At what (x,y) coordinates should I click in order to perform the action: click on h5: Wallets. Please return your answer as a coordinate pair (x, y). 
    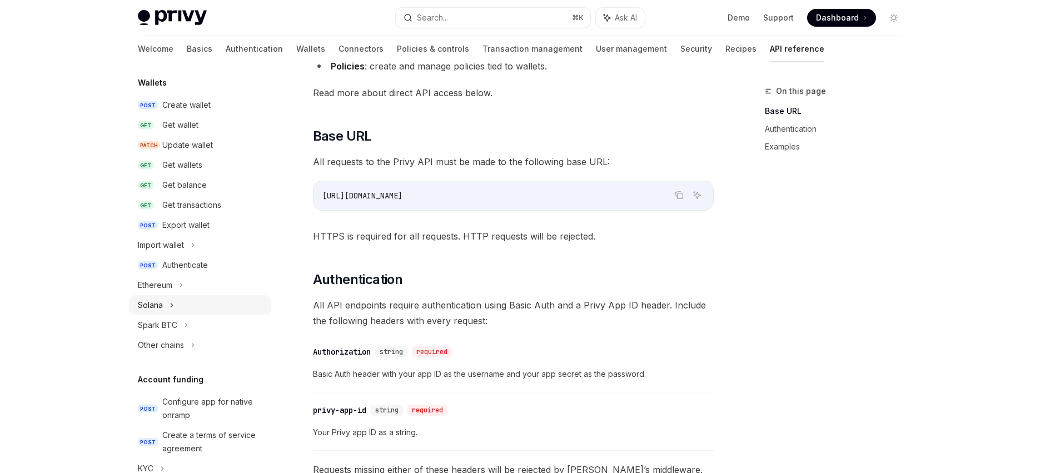
    Looking at the image, I should click on (152, 83).